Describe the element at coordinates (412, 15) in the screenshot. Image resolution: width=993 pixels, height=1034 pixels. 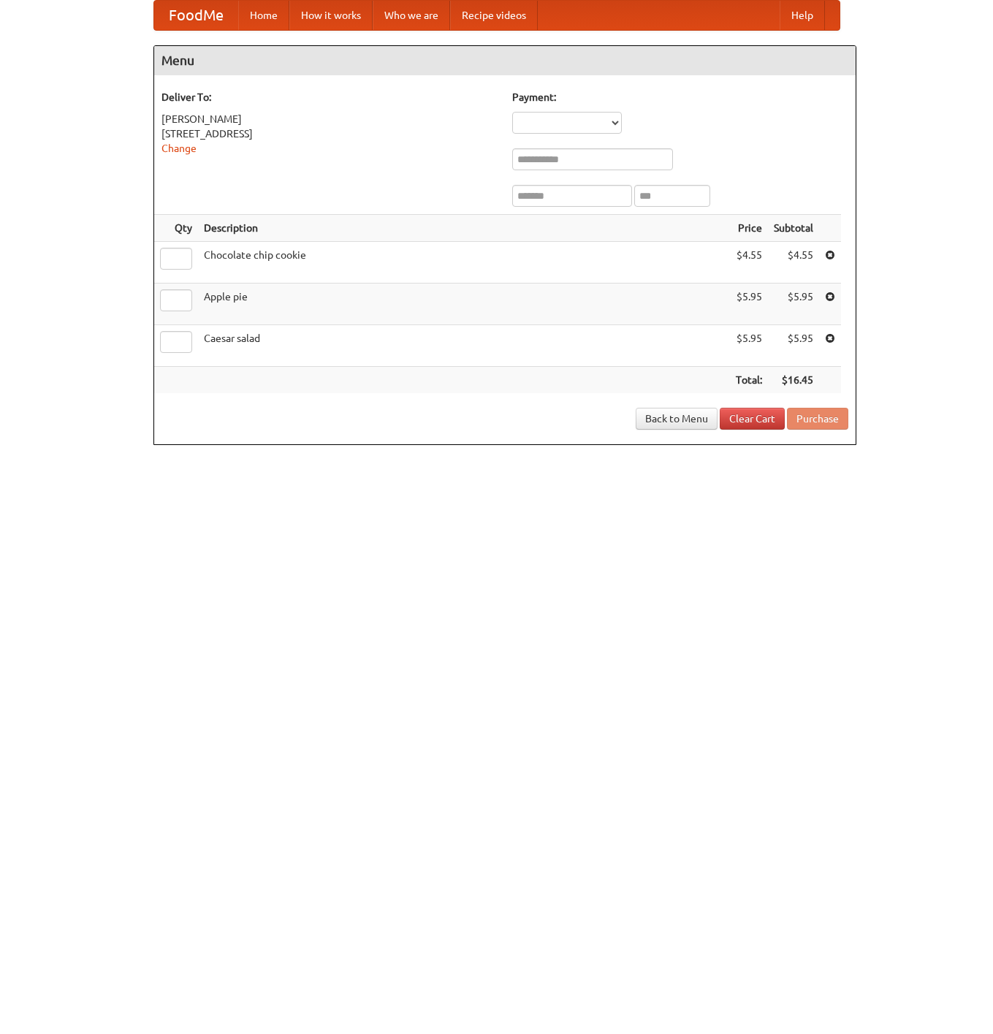
I see `a: Who we are` at that location.